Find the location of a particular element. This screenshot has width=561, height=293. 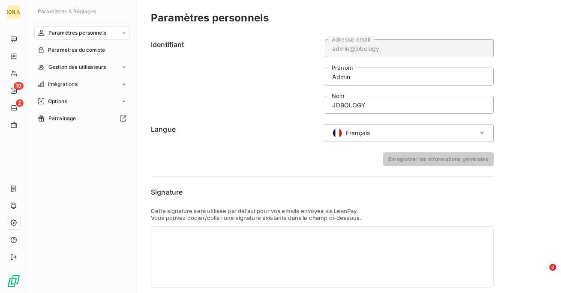

a: Paramètres du compte is located at coordinates (82, 50).